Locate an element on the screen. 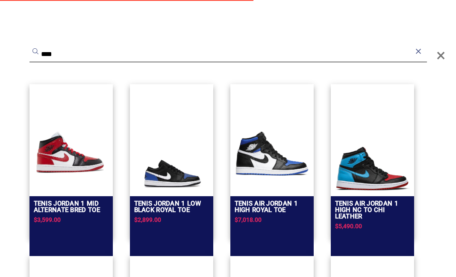 The height and width of the screenshot is (277, 456). span: Close Overlay is located at coordinates (441, 56).